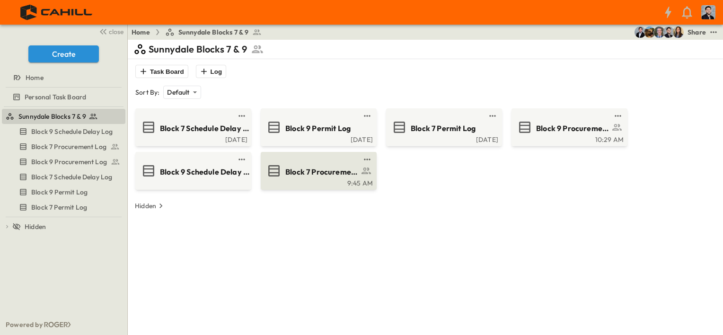 Image resolution: width=723 pixels, height=335 pixels. I want to click on div: Share, so click(697, 32).